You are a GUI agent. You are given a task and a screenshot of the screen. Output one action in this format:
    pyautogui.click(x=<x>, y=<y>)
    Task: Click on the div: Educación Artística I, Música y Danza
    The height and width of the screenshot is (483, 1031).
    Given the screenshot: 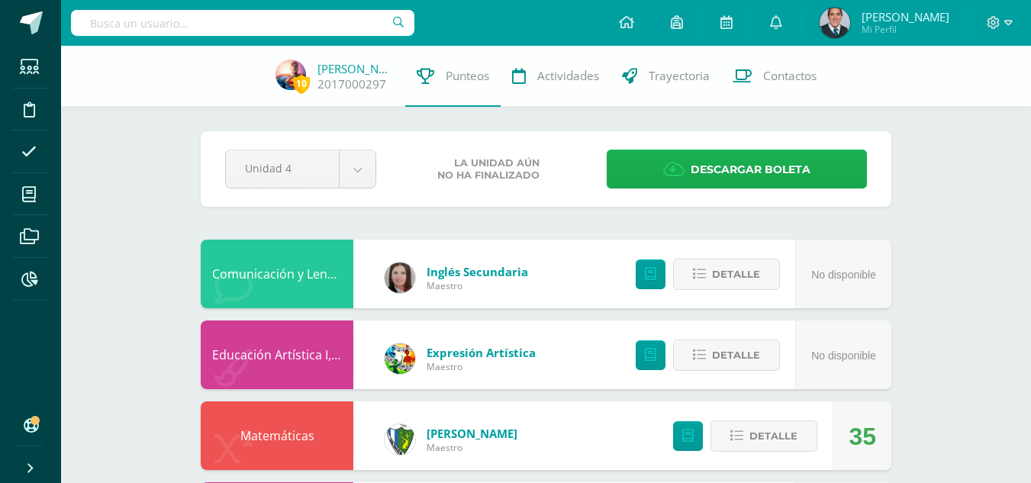 What is the action you would take?
    pyautogui.click(x=277, y=355)
    